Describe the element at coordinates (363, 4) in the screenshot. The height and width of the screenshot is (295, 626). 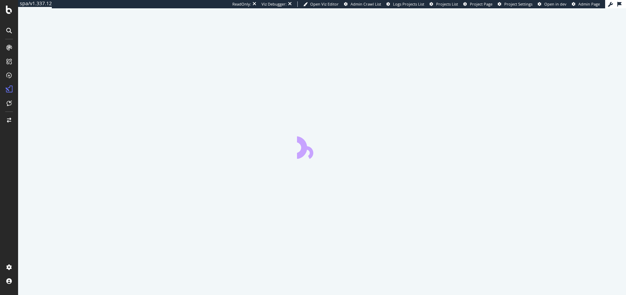
I see `a: Admin Crawl List` at that location.